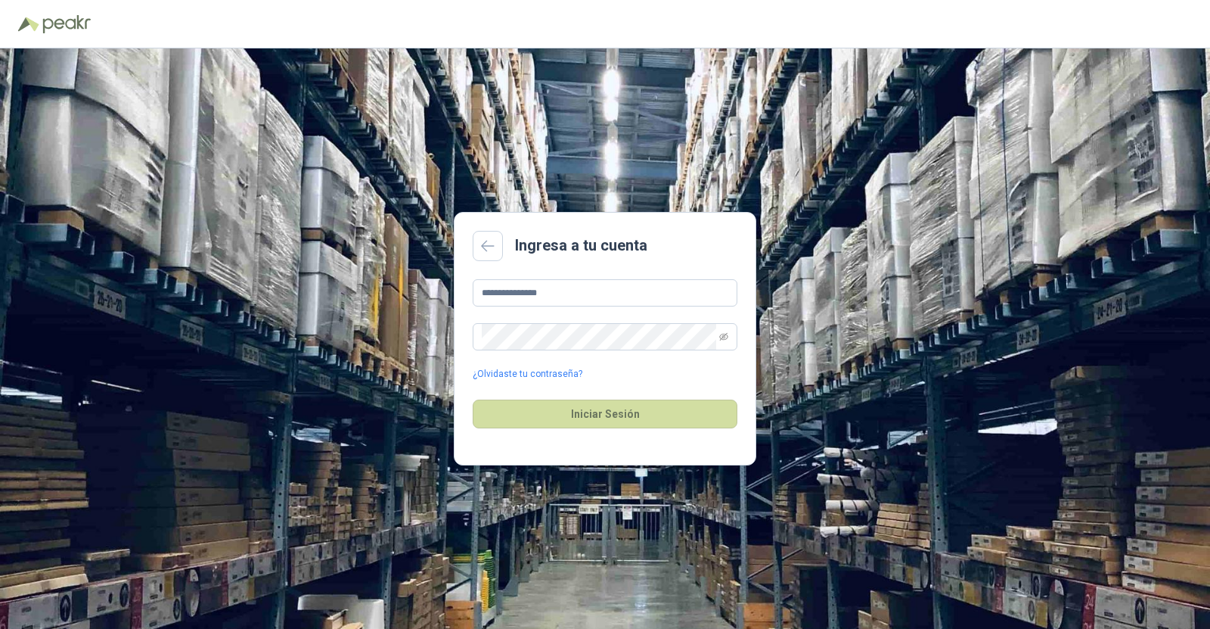 The width and height of the screenshot is (1210, 629). What do you see at coordinates (29, 24) in the screenshot?
I see `img: Logo` at bounding box center [29, 24].